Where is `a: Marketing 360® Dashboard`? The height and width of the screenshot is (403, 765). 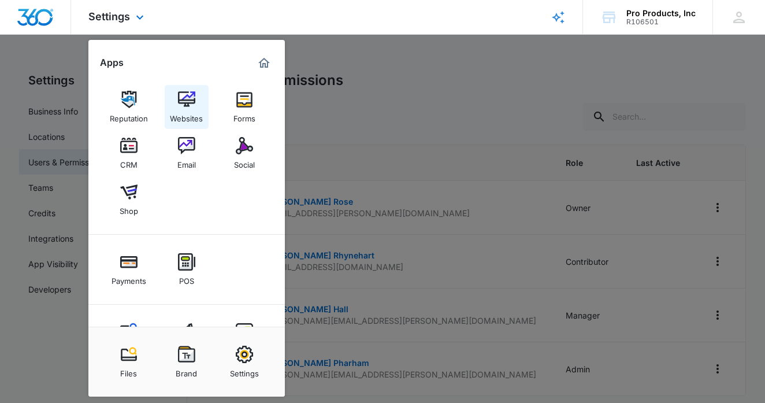 a: Marketing 360® Dashboard is located at coordinates (264, 63).